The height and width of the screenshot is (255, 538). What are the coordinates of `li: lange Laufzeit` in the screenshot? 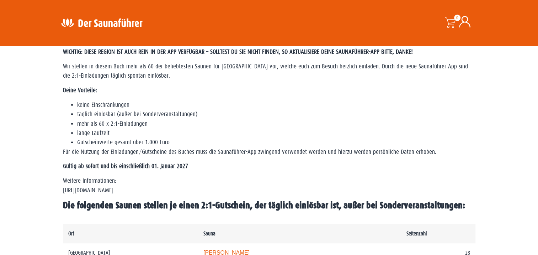 It's located at (276, 133).